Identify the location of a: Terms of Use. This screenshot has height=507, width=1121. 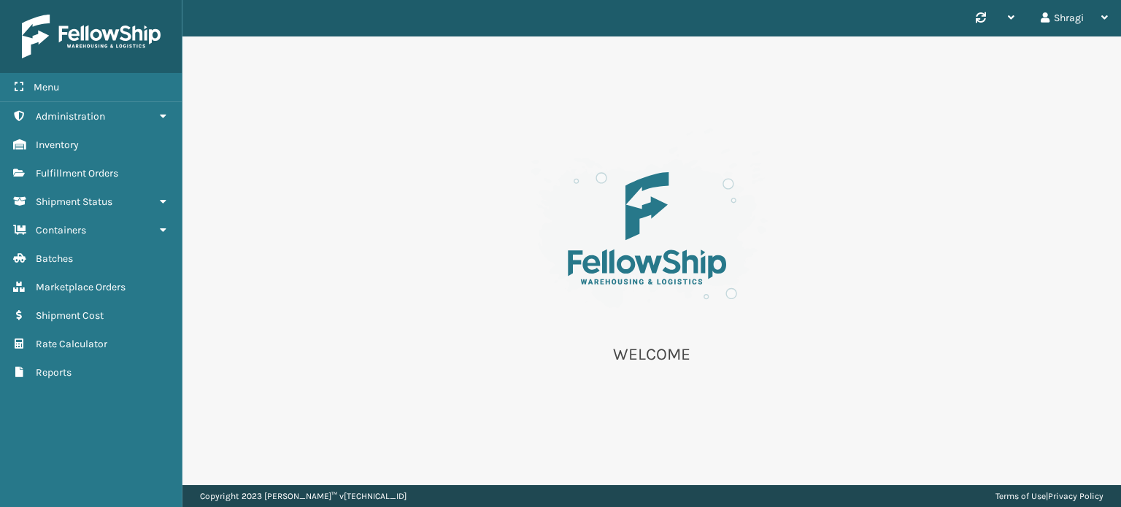
(1021, 496).